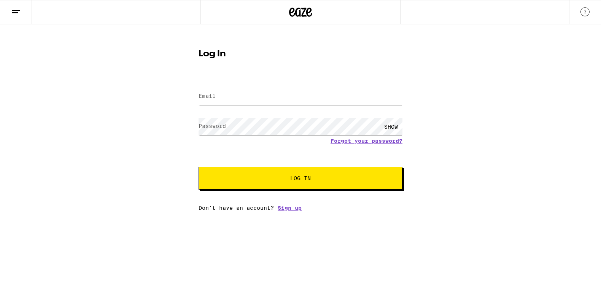  I want to click on span: Log In, so click(301, 178).